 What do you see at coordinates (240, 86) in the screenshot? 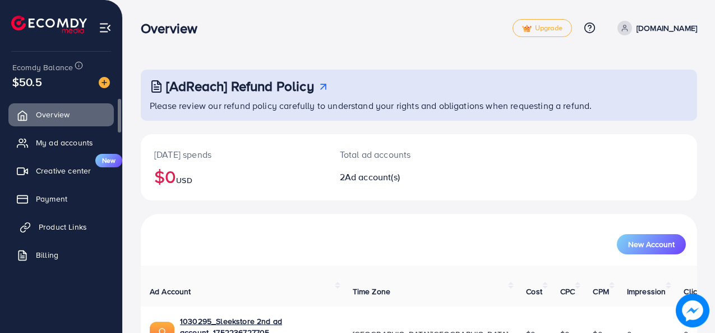
I see `h3: [AdReach] Refund Policy` at bounding box center [240, 86].